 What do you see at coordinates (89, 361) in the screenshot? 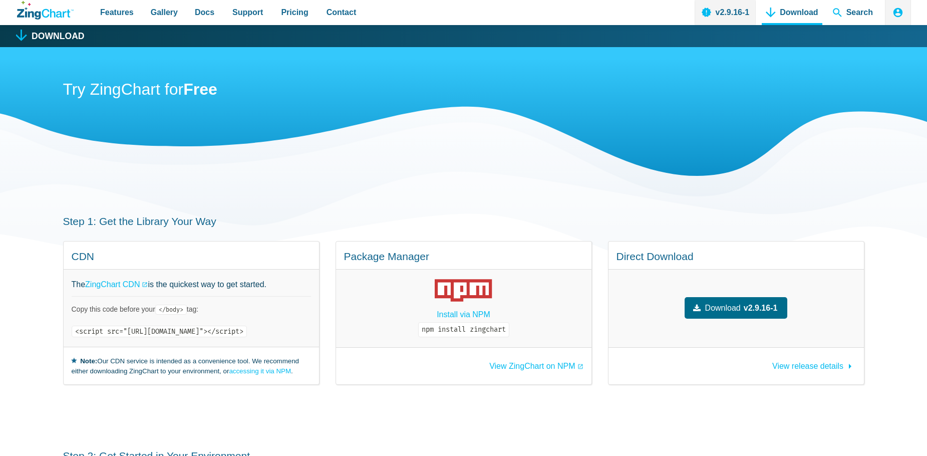
I see `strong: Note:` at bounding box center [89, 361].